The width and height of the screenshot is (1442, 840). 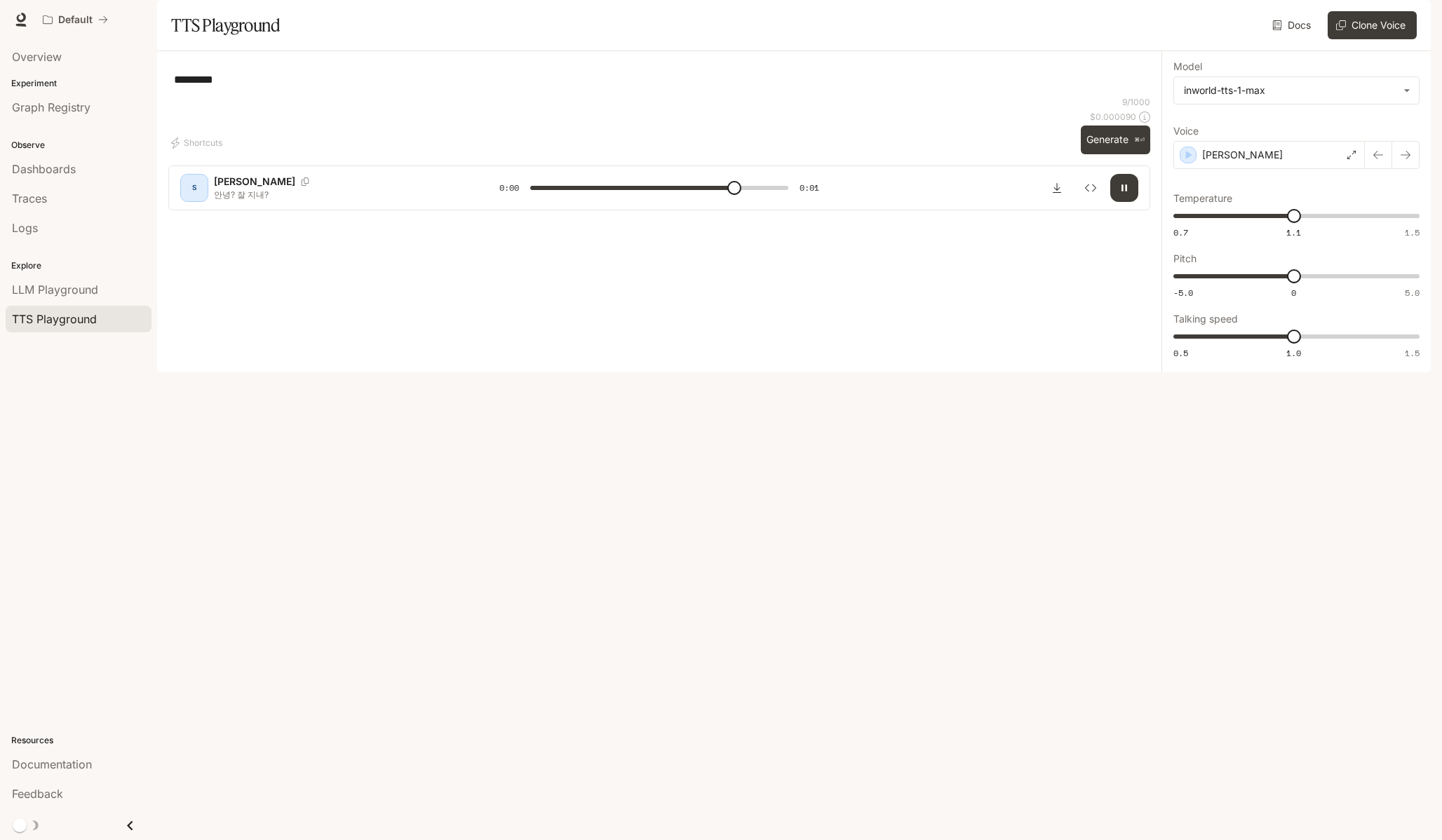 What do you see at coordinates (1136, 102) in the screenshot?
I see `p: 9 / 1000` at bounding box center [1136, 102].